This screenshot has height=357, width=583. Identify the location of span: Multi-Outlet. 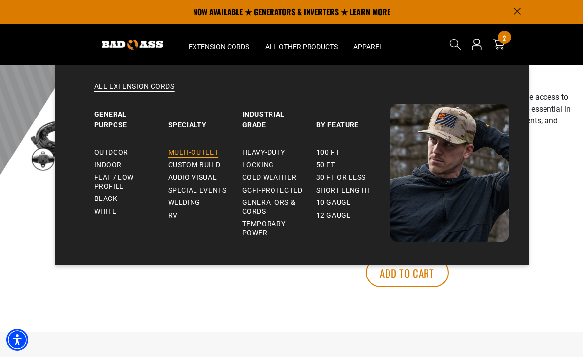
(194, 153).